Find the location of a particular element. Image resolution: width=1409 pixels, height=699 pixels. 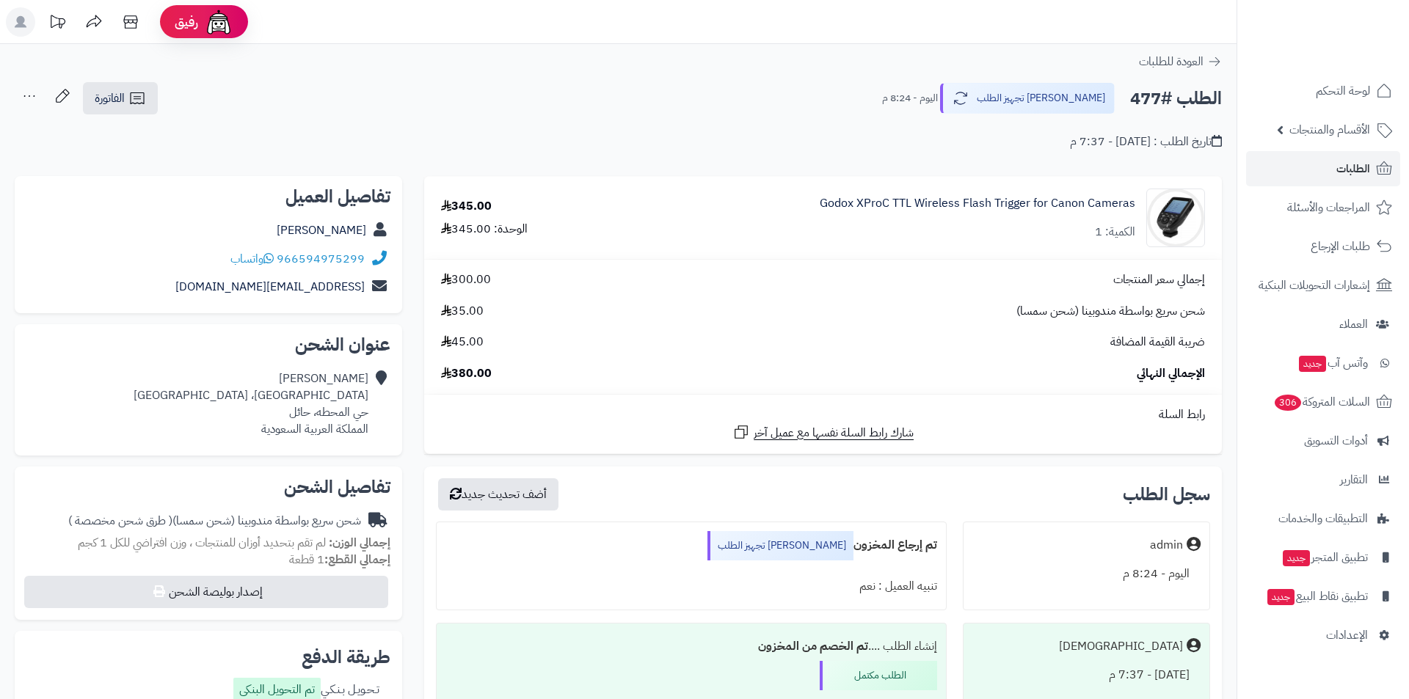

span: التقارير is located at coordinates (1354, 480).